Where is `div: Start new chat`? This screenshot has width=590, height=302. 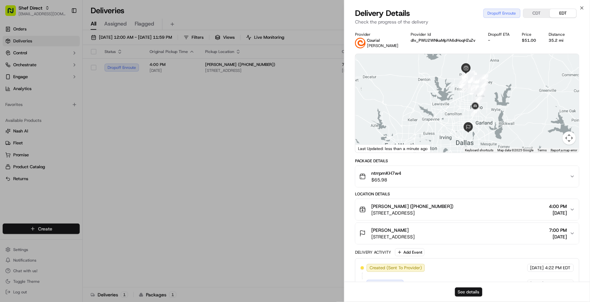
div: Start new chat is located at coordinates (66, 67).